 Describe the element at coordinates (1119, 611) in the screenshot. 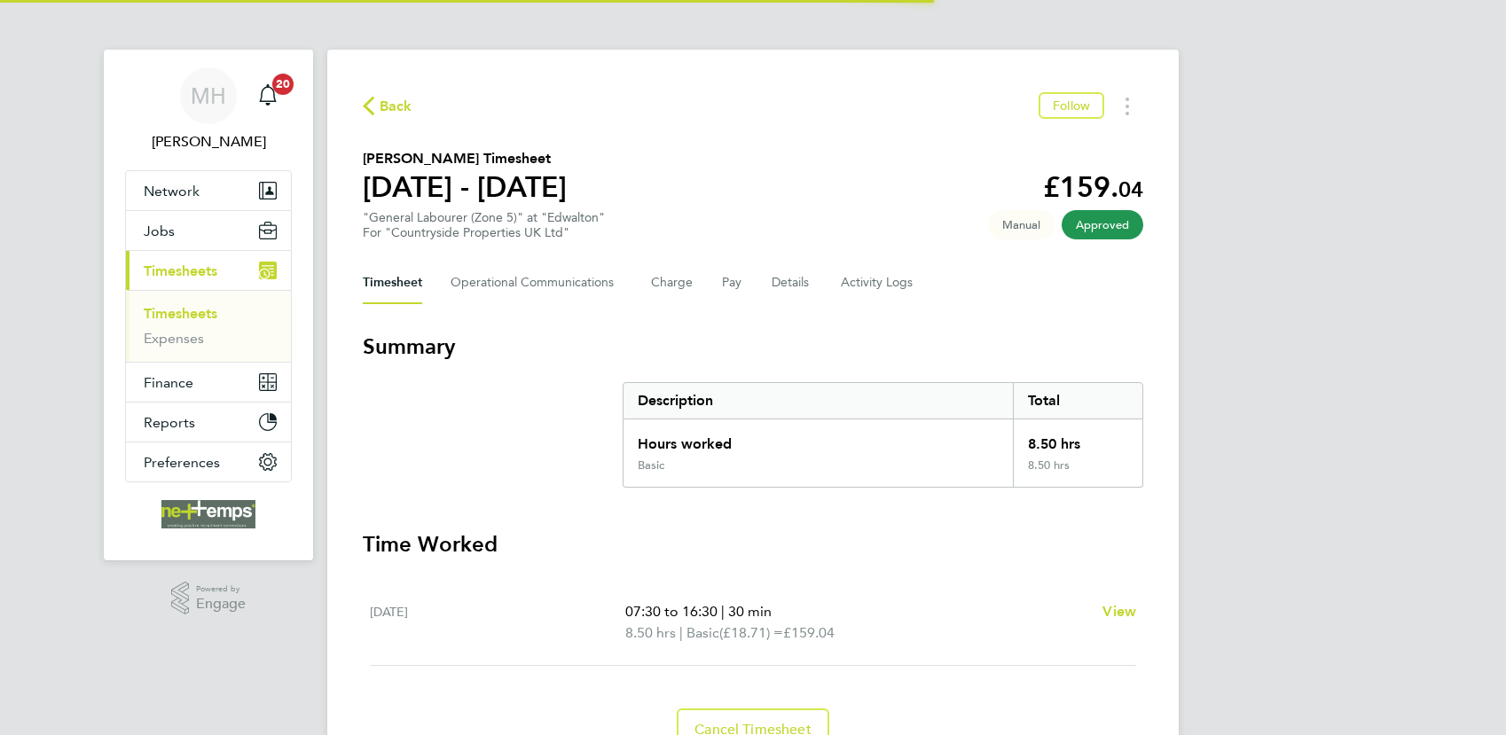

I see `span: View` at that location.